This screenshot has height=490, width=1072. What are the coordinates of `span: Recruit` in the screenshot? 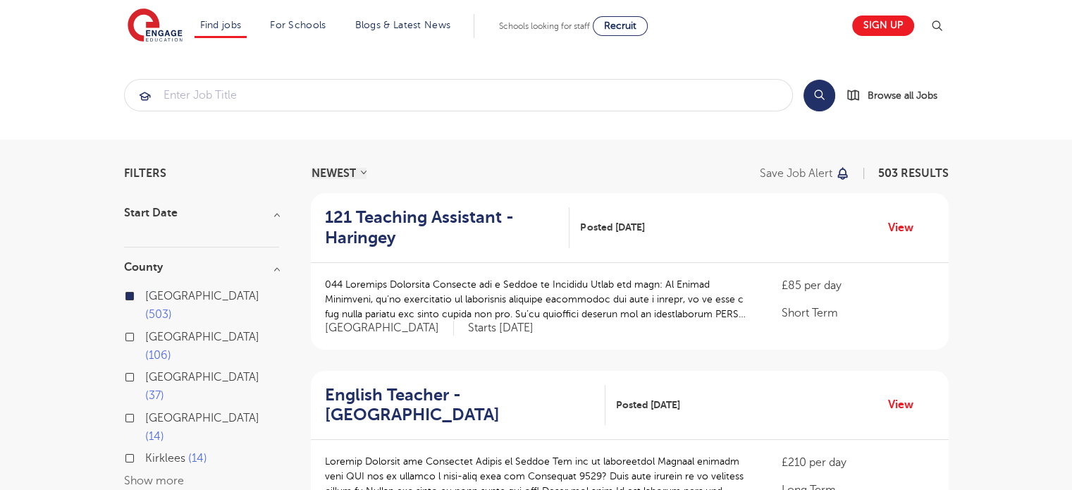 It's located at (620, 25).